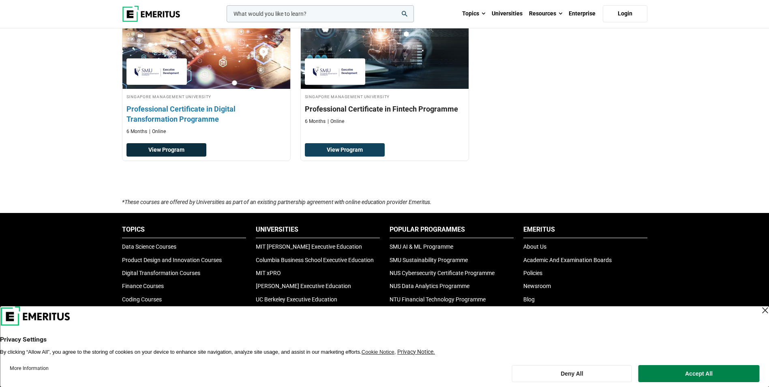 The height and width of the screenshot is (387, 769). I want to click on h3: Professional Certificate in Digital Transformation Programme, so click(206, 114).